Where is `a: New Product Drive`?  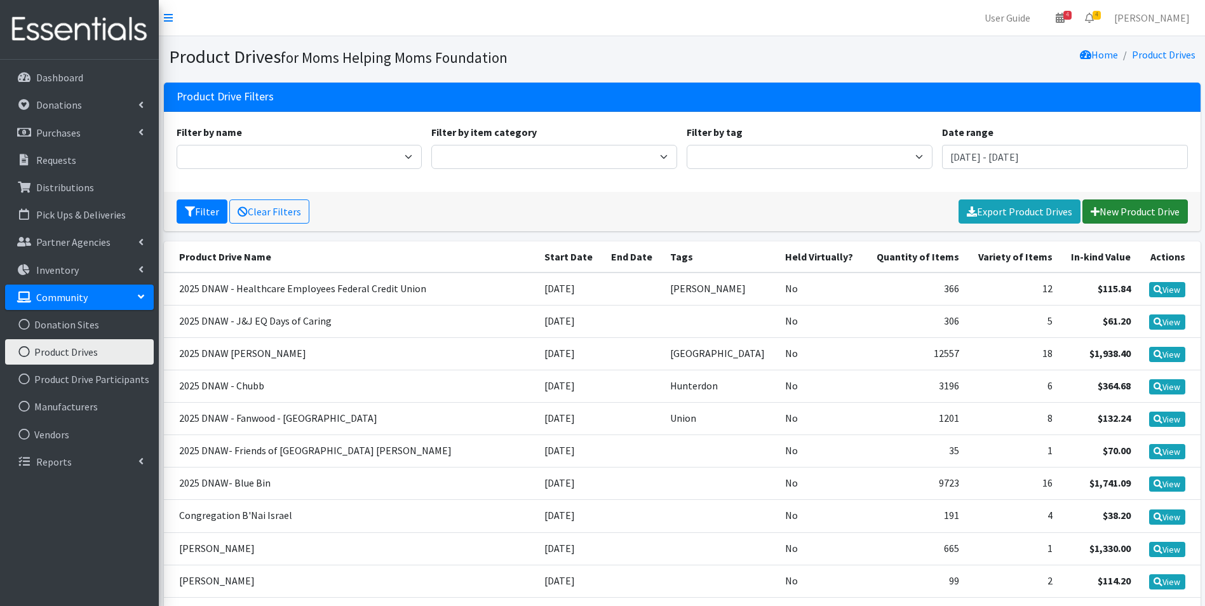
a: New Product Drive is located at coordinates (1135, 211).